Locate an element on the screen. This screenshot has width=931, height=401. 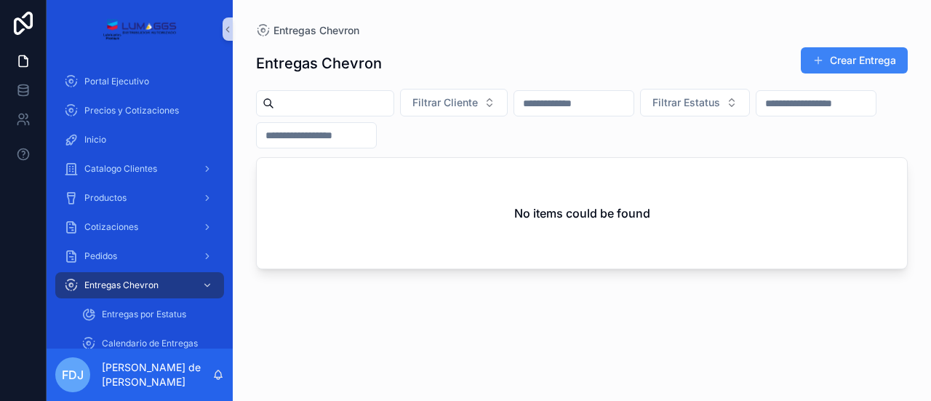
span: Filtrar Estatus is located at coordinates (686, 103).